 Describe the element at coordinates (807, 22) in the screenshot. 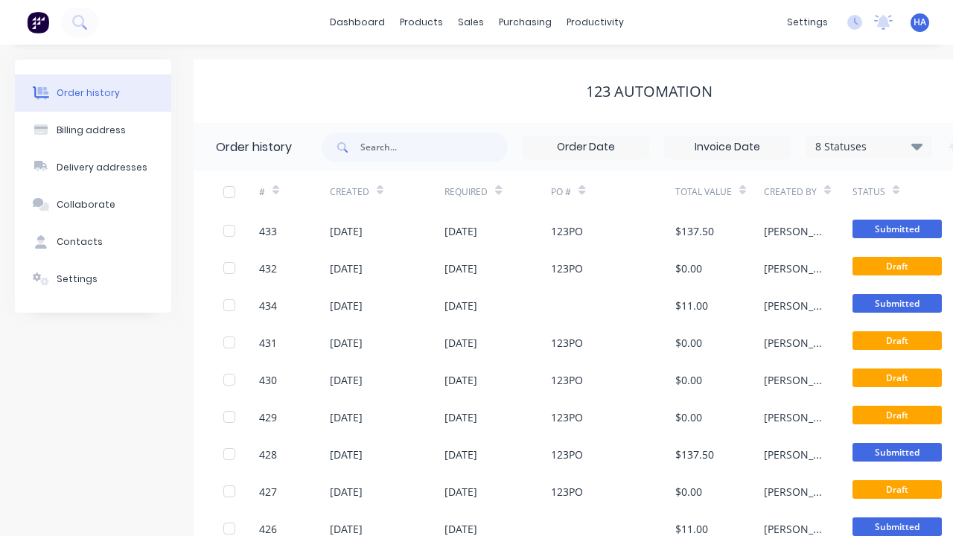

I see `div: settings` at that location.